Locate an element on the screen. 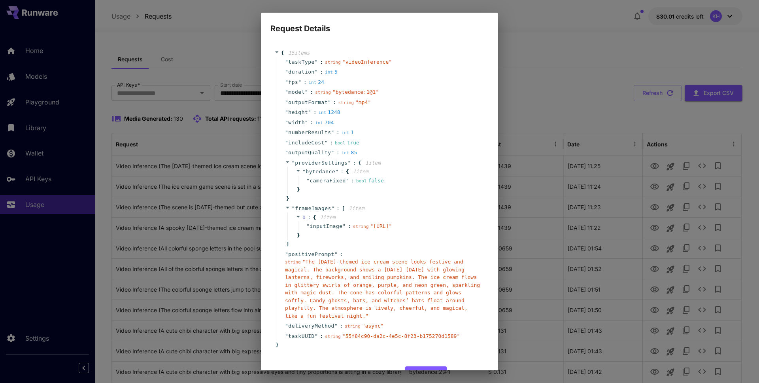 The height and width of the screenshot is (383, 759). span: bytedance is located at coordinates (320, 171).